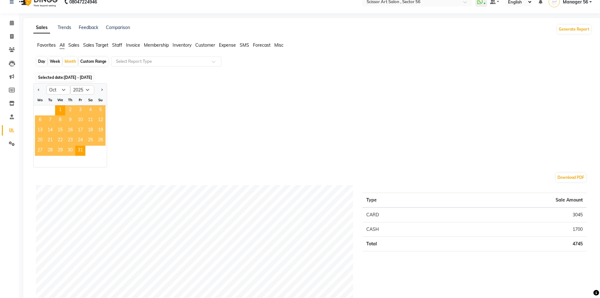 This screenshot has width=600, height=298. What do you see at coordinates (70, 151) in the screenshot?
I see `span: 30` at bounding box center [70, 151].